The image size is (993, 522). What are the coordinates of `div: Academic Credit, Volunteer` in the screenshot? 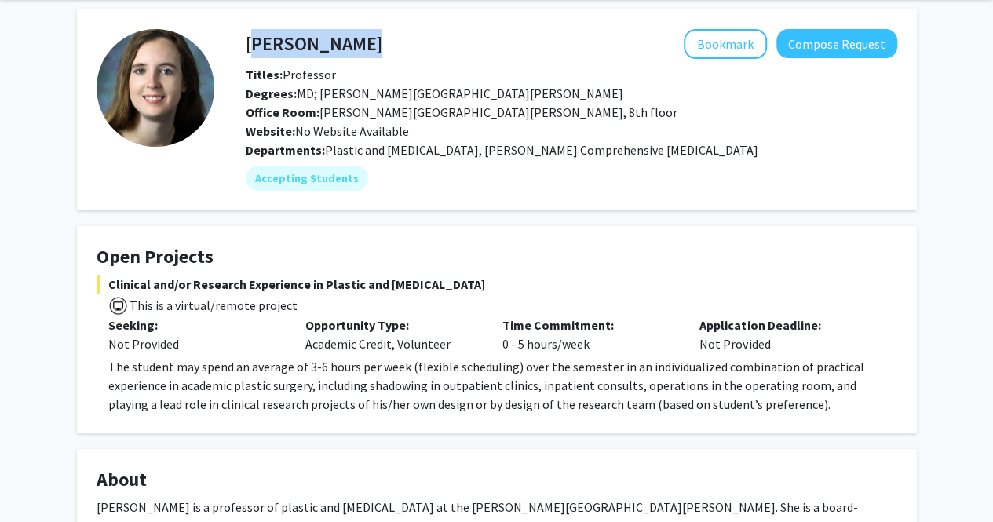 It's located at (392, 335).